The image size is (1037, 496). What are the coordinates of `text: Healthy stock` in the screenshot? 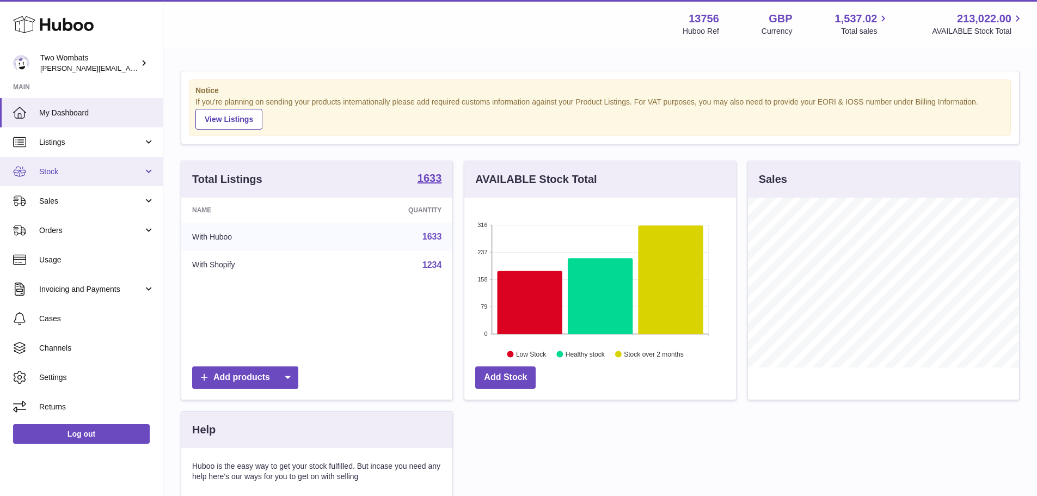 It's located at (585, 354).